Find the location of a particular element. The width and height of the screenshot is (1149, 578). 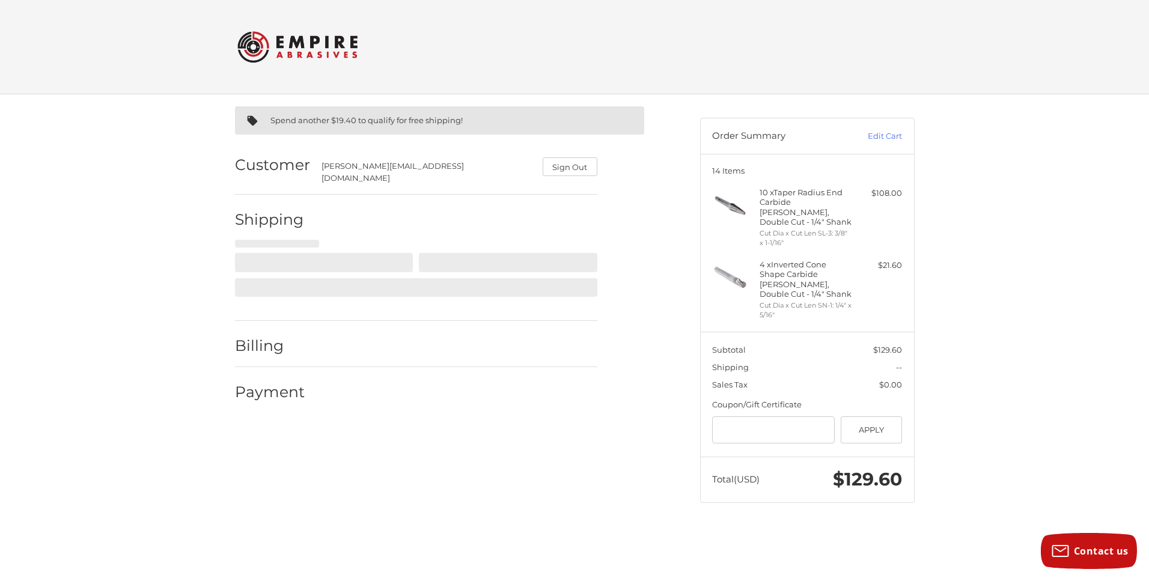

button: Sign Out is located at coordinates (570, 167).